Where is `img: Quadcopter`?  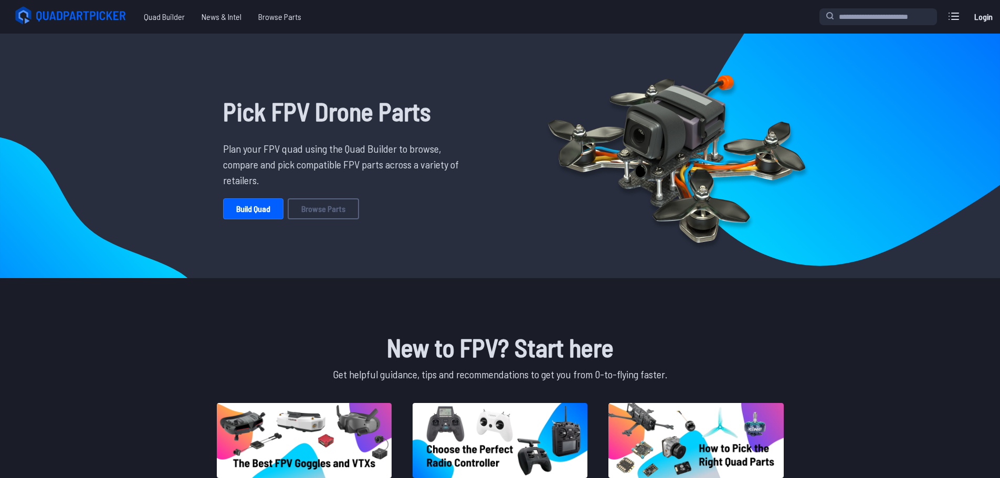 img: Quadcopter is located at coordinates (677, 156).